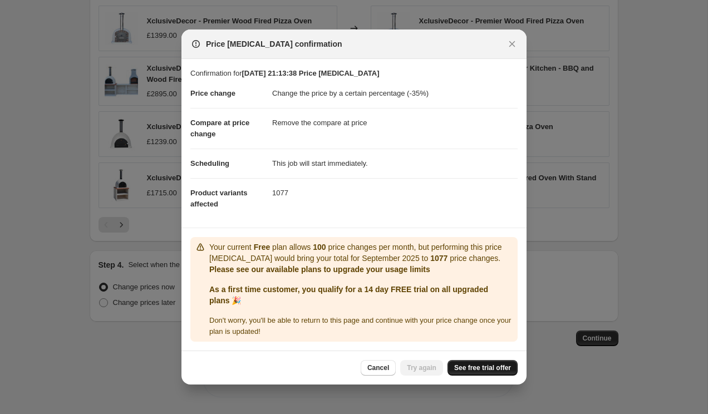  What do you see at coordinates (219, 198) in the screenshot?
I see `span: Product variants affected` at bounding box center [219, 198].